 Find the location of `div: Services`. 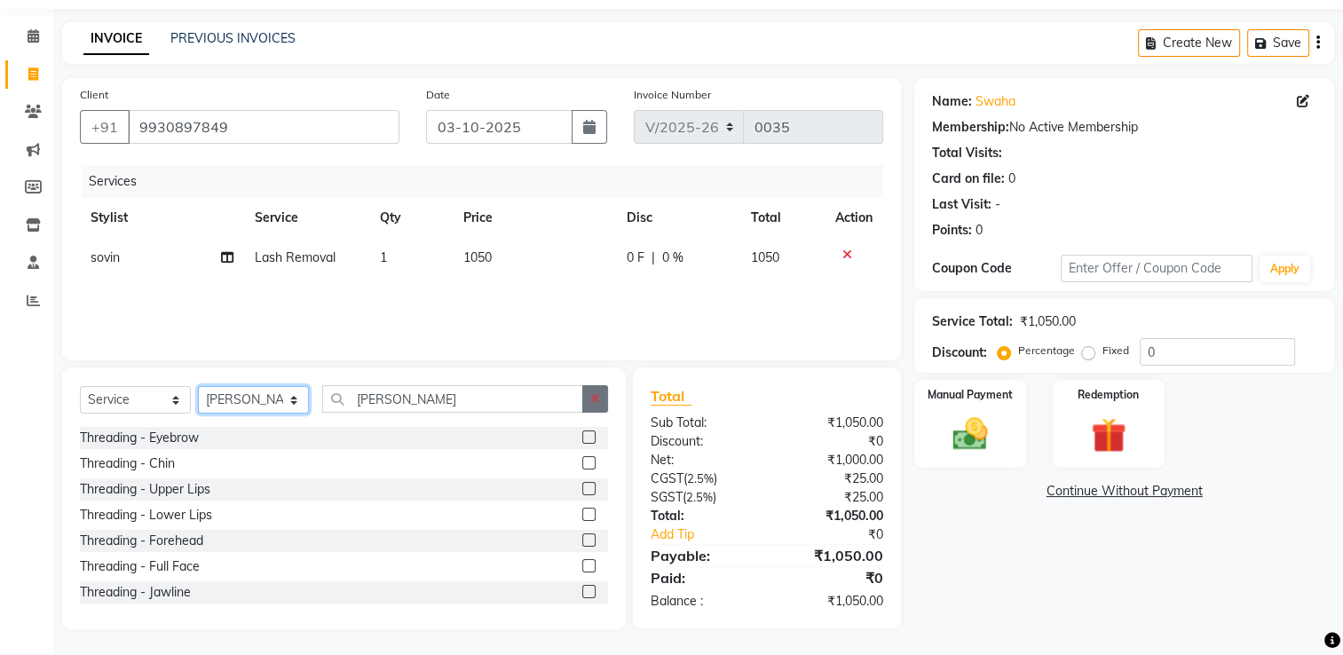

div: Services is located at coordinates (489, 181).